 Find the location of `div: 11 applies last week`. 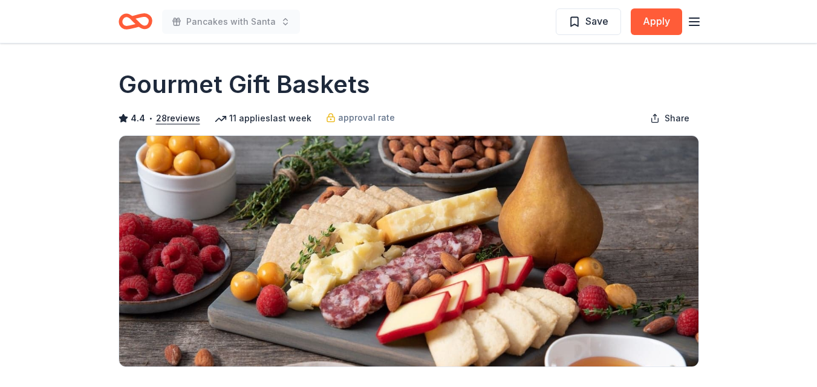

div: 11 applies last week is located at coordinates (263, 118).